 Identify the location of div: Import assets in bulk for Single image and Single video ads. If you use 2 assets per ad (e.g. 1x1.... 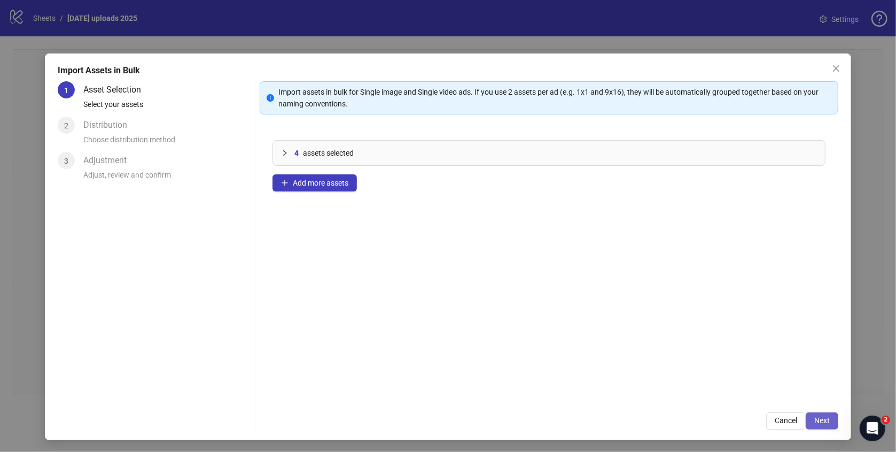
(555, 98).